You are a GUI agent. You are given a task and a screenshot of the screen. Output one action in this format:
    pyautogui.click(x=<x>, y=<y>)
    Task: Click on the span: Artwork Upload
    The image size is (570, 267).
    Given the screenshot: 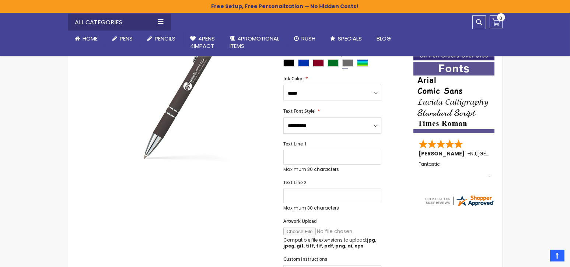 What is the action you would take?
    pyautogui.click(x=300, y=221)
    